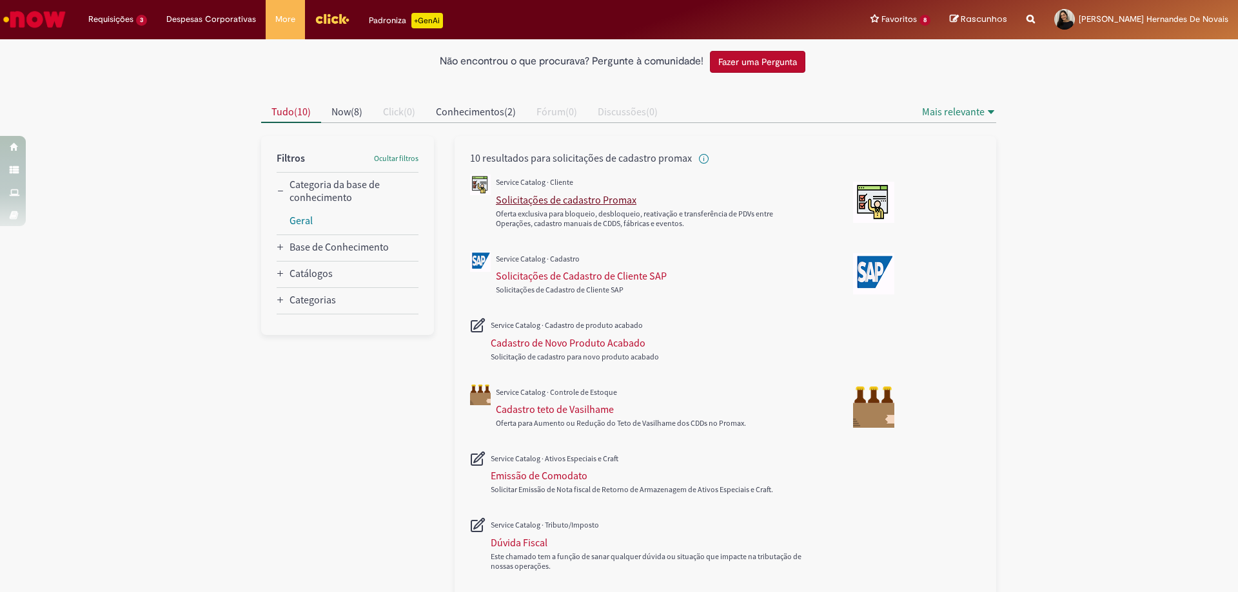 This screenshot has height=592, width=1238. I want to click on span: 8, so click(924, 20).